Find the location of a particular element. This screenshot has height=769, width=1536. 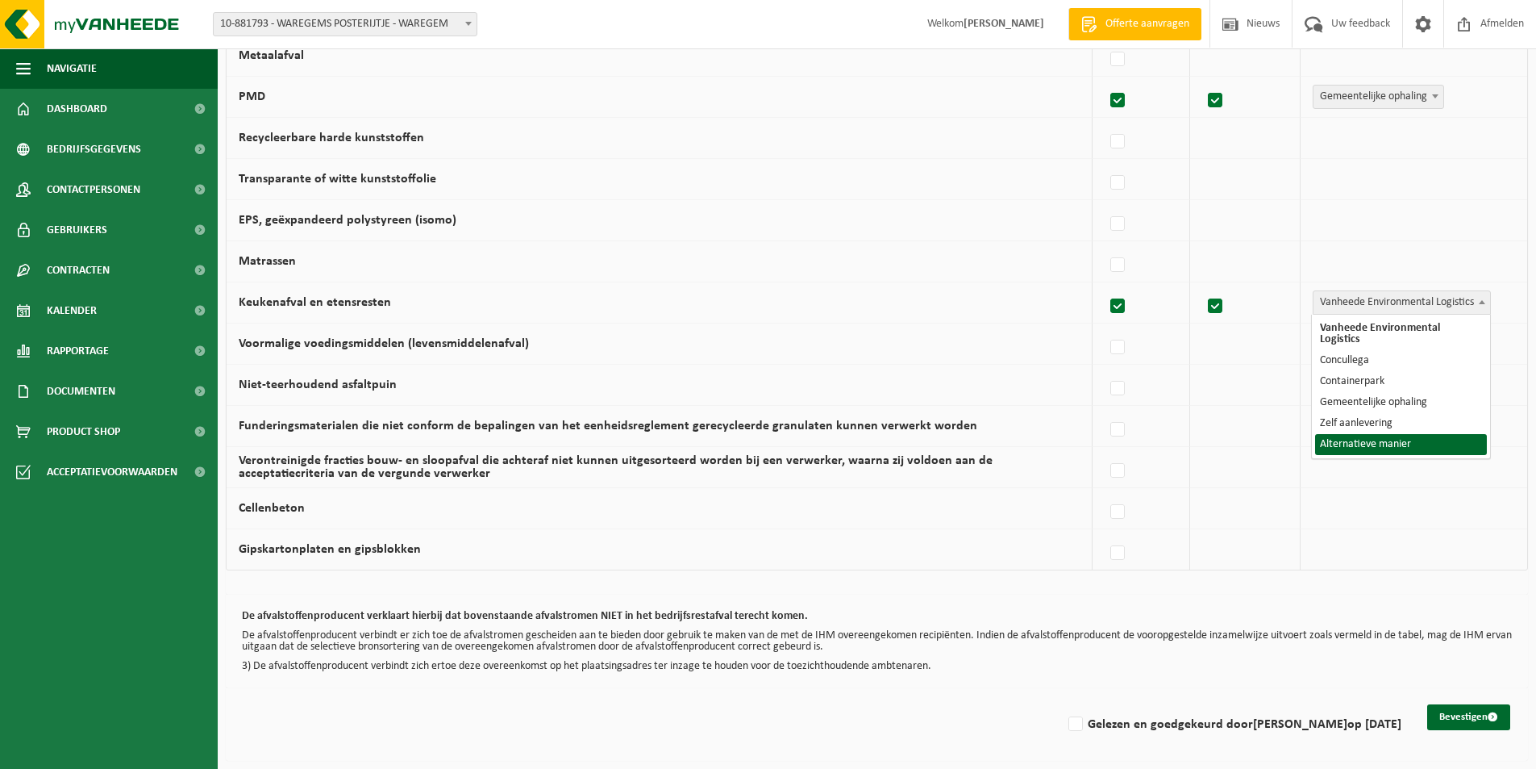

label: Voormalige voedingsmiddelen (levensmiddelenafval) is located at coordinates (384, 344).